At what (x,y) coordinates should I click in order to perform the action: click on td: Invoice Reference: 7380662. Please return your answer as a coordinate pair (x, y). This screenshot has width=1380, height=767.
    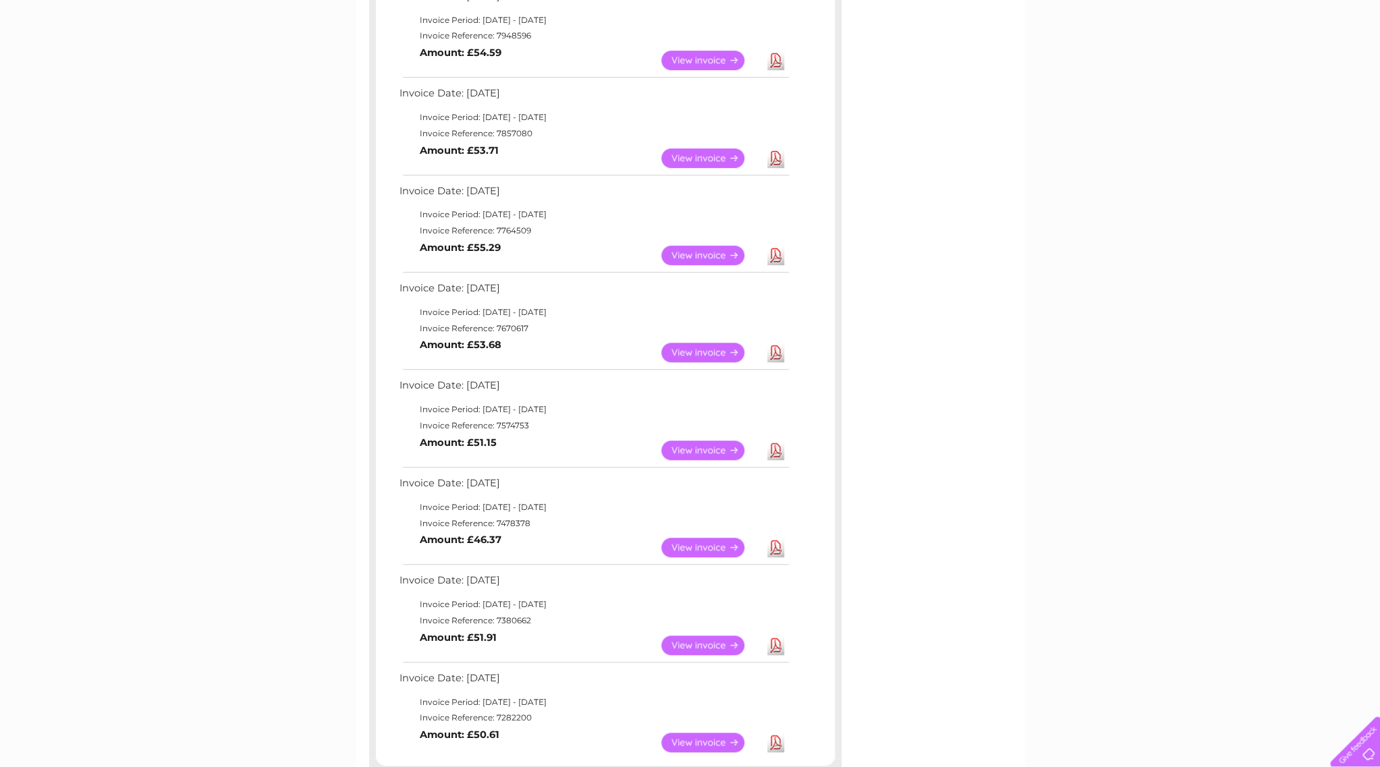
    Looking at the image, I should click on (593, 621).